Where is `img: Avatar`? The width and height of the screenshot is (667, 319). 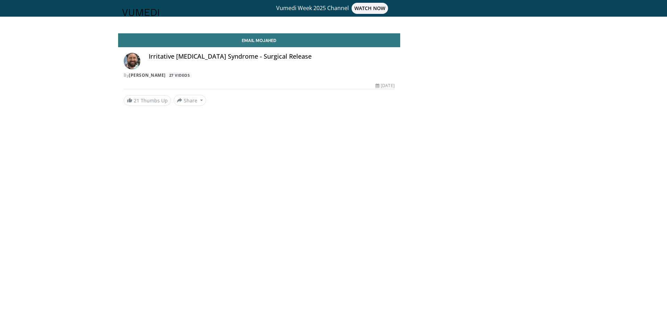
img: Avatar is located at coordinates (132, 61).